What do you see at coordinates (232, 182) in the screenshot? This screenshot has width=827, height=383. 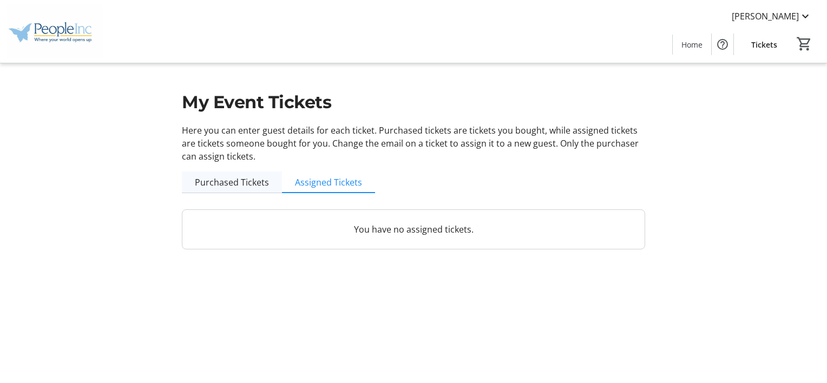 I see `span: Purchased Tickets` at bounding box center [232, 182].